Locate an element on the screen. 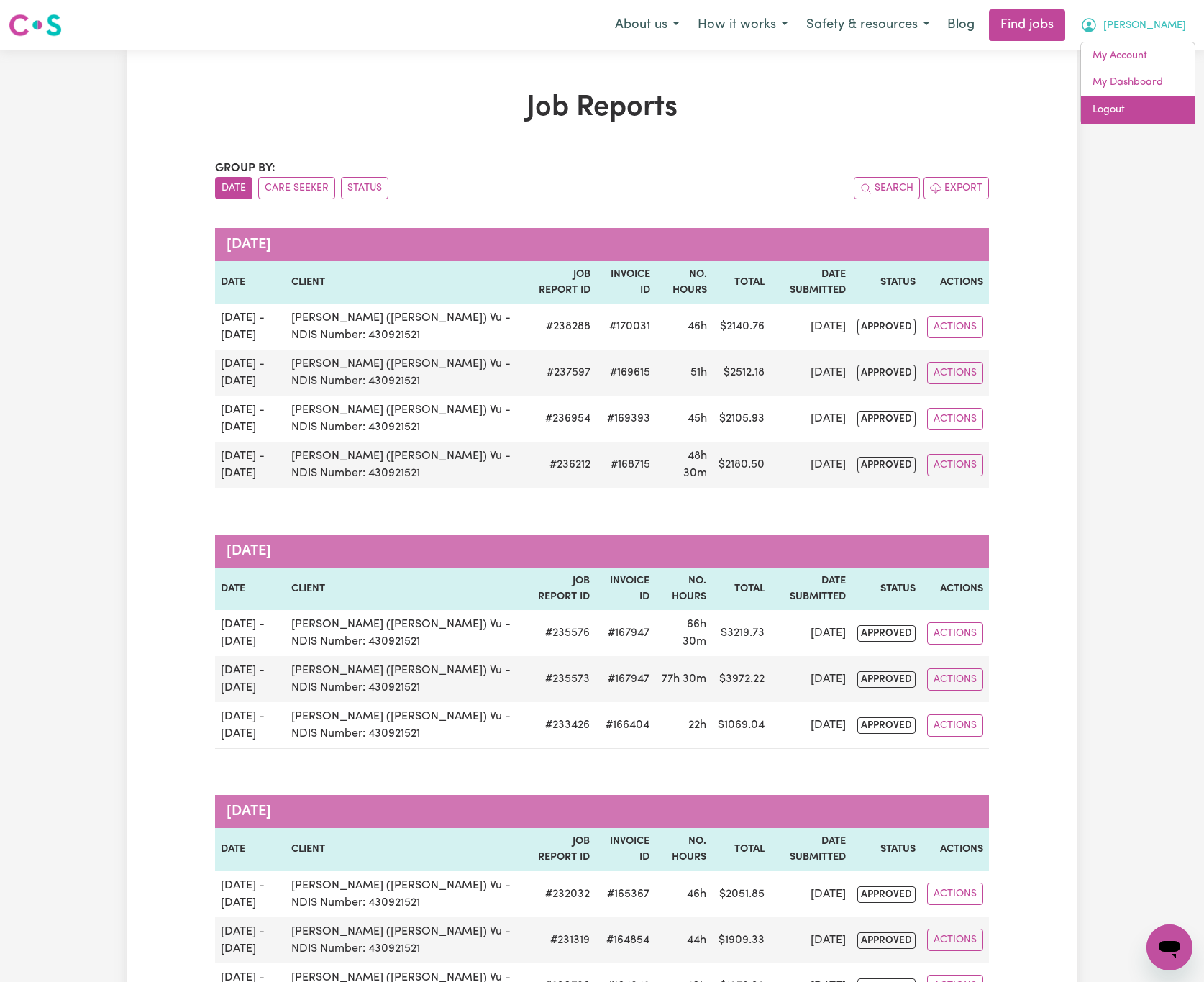  button: About us is located at coordinates (647, 26).